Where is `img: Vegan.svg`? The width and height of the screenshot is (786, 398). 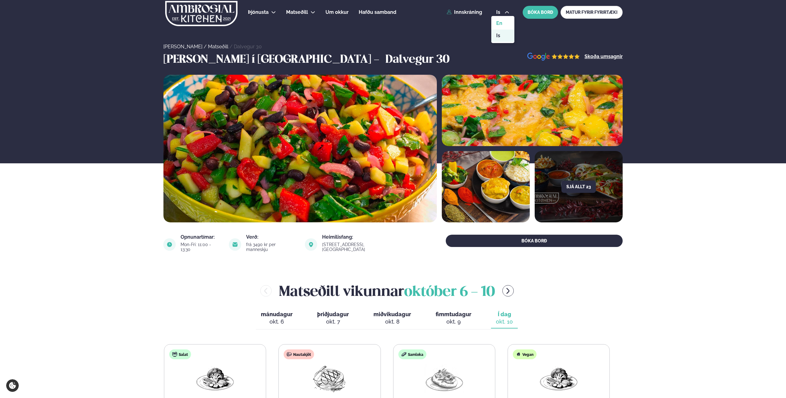 img: Vegan.svg is located at coordinates (518, 354).